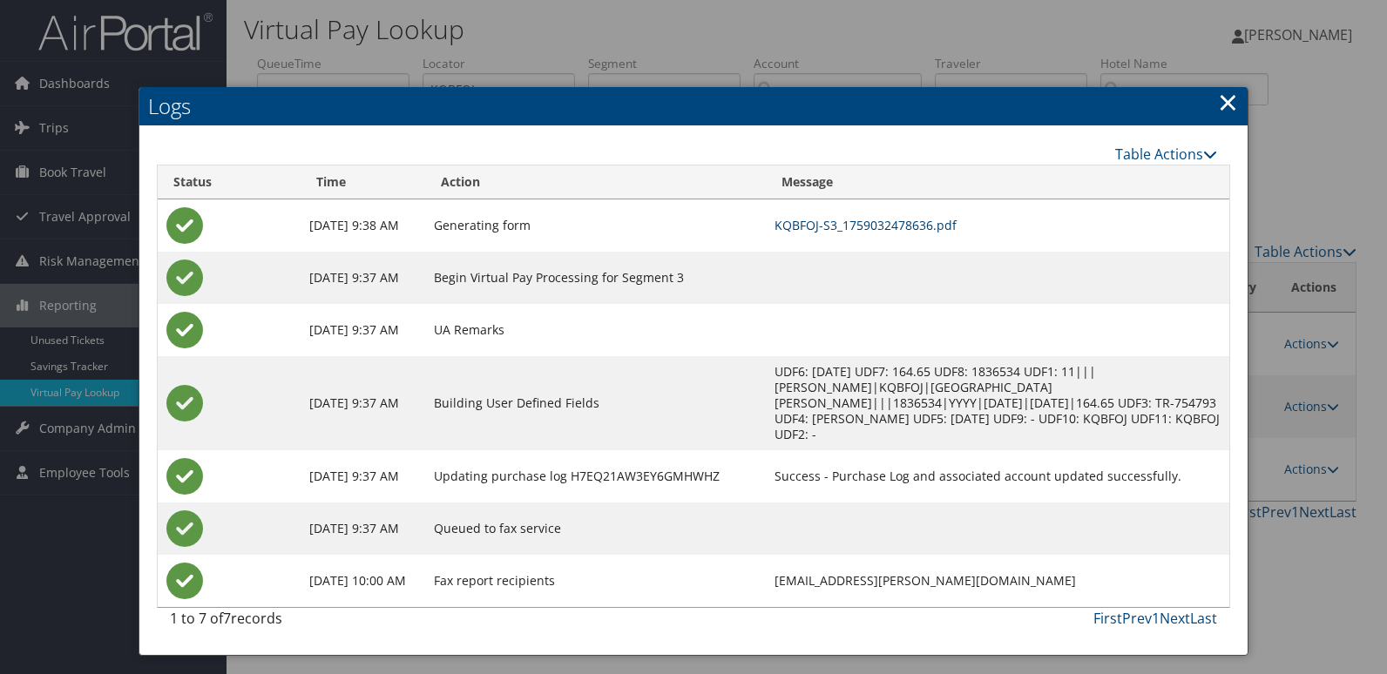 The height and width of the screenshot is (674, 1387). What do you see at coordinates (595, 182) in the screenshot?
I see `th: Action: activate to sort column ascending` at bounding box center [595, 182].